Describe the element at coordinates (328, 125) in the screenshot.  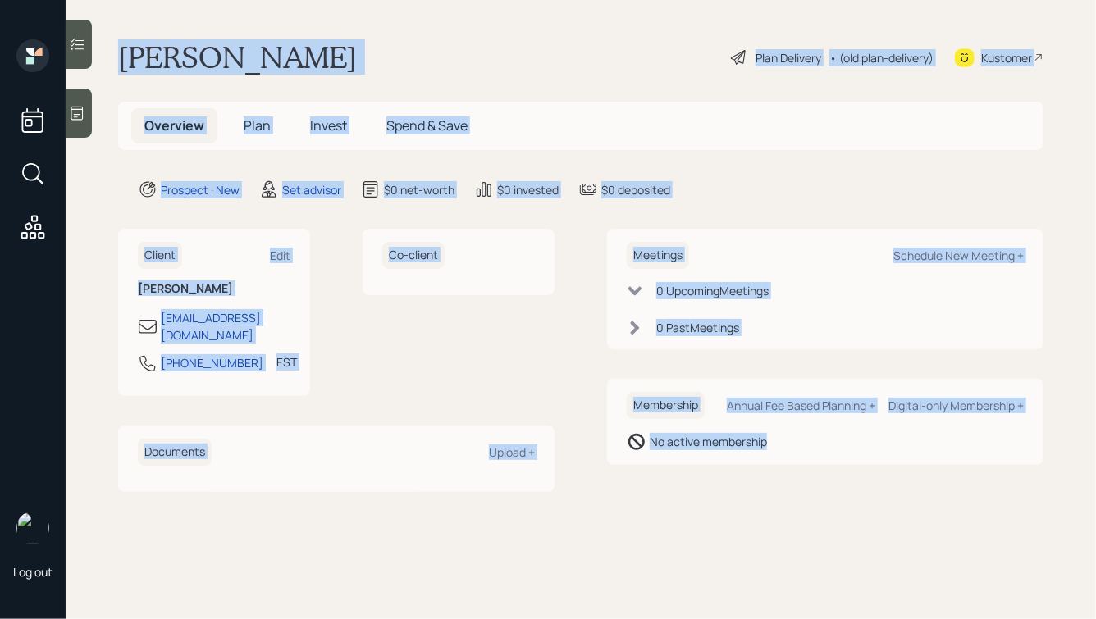
I see `span: Invest` at that location.